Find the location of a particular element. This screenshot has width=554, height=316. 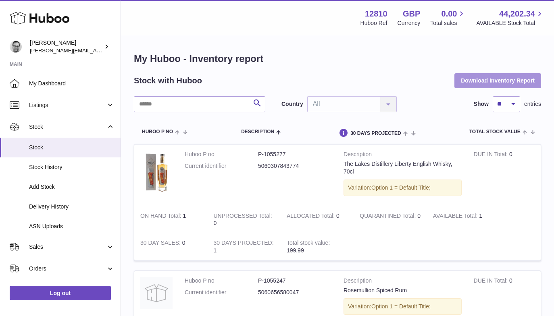

strong: 30 DAYS PROJECTED is located at coordinates (243, 244).